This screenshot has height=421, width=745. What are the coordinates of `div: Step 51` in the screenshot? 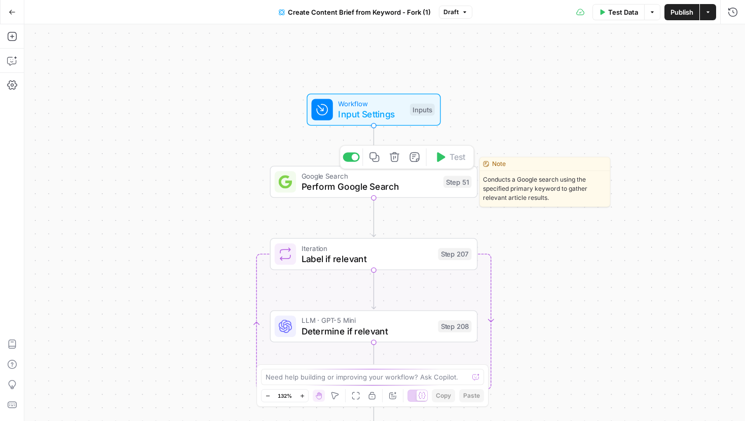 It's located at (457, 182).